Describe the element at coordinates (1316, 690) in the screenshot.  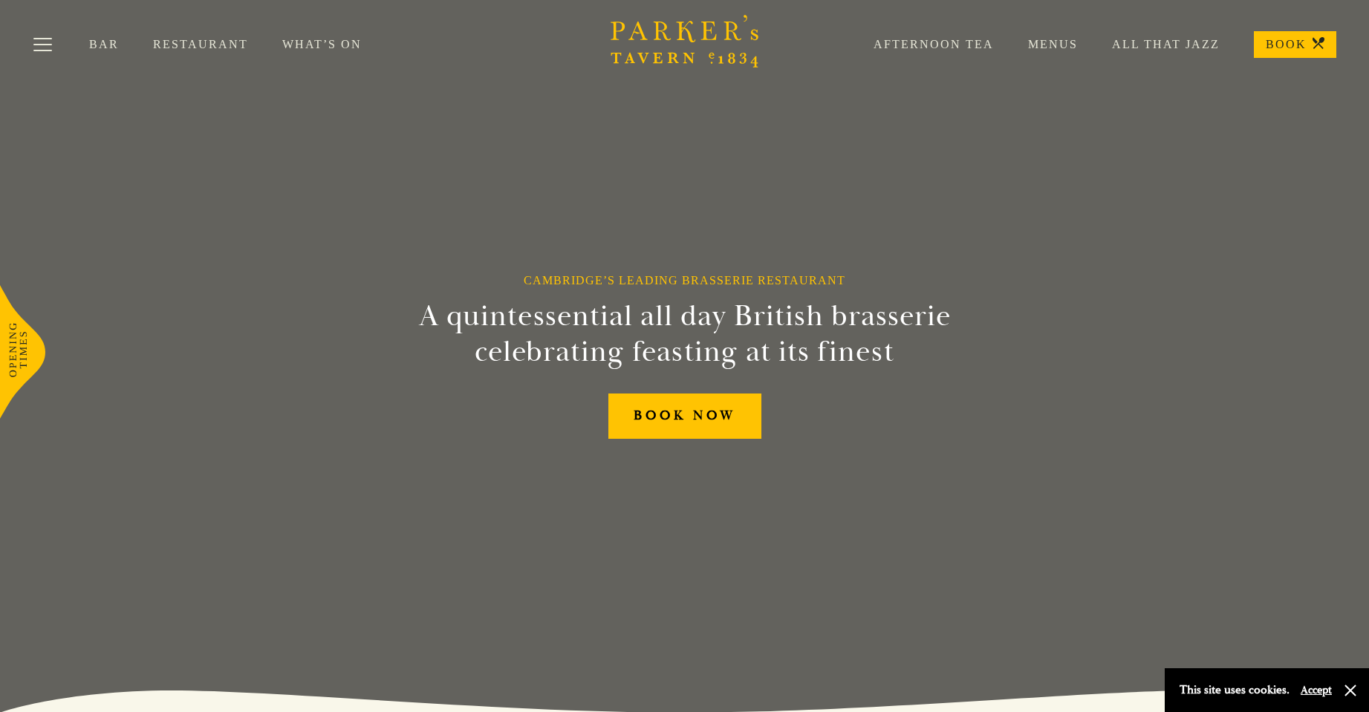
I see `button: Accept` at that location.